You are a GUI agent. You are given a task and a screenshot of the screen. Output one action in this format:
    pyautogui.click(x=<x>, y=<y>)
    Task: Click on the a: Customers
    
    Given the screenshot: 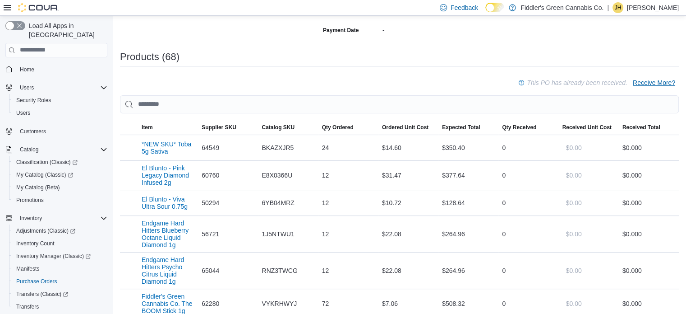 What is the action you would take?
    pyautogui.click(x=33, y=131)
    